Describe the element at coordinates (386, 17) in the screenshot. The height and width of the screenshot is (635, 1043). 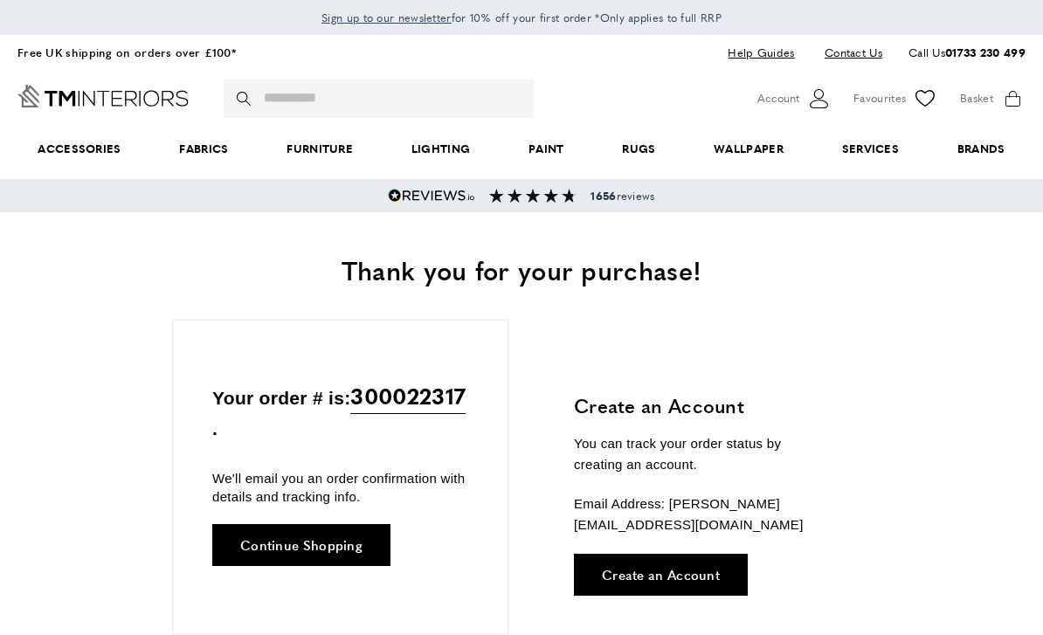
I see `a: Sign up to our newsletter` at that location.